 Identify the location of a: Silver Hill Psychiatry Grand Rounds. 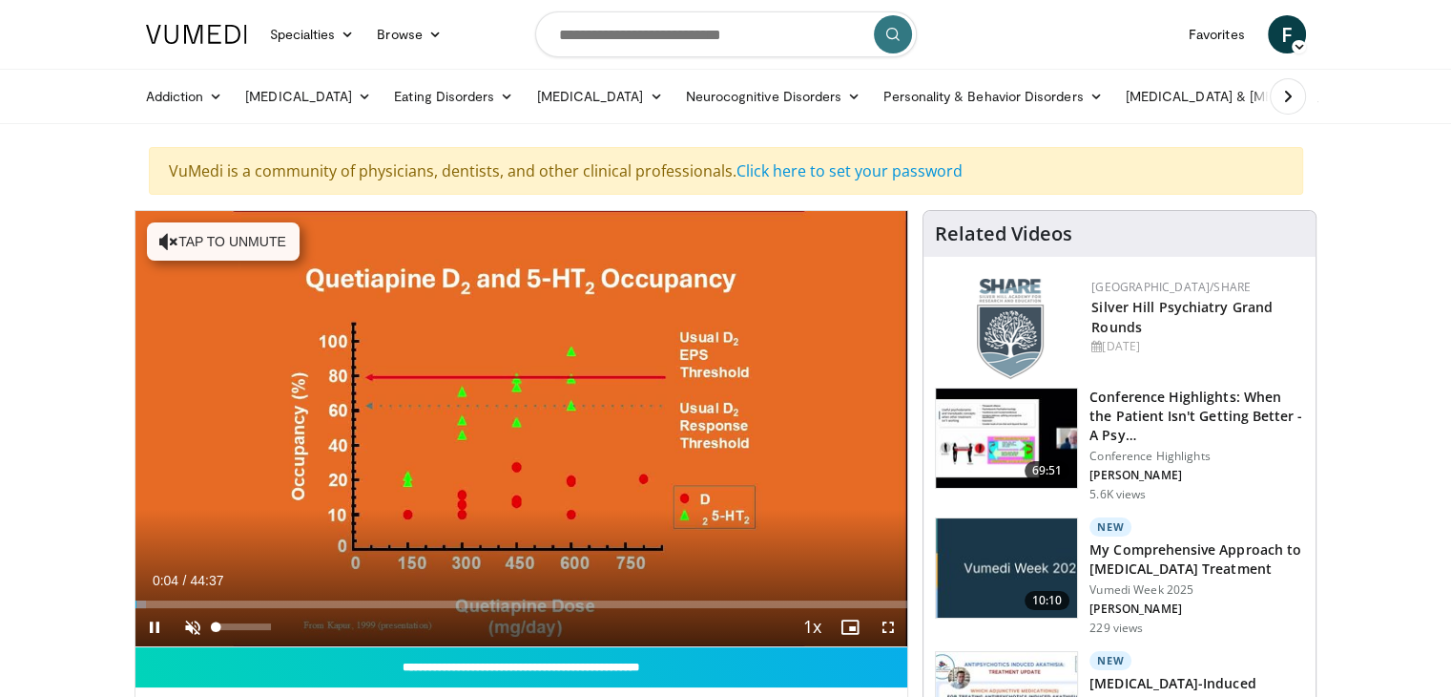
(1182, 317).